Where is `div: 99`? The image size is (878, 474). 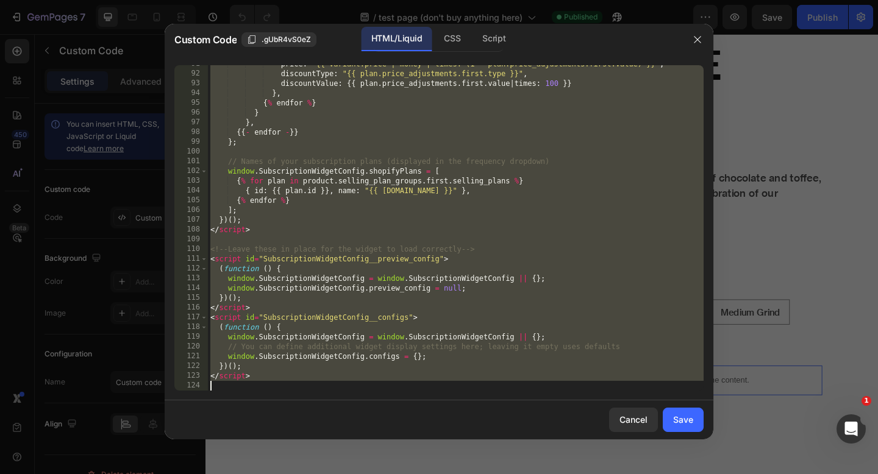
div: 99 is located at coordinates (191, 142).